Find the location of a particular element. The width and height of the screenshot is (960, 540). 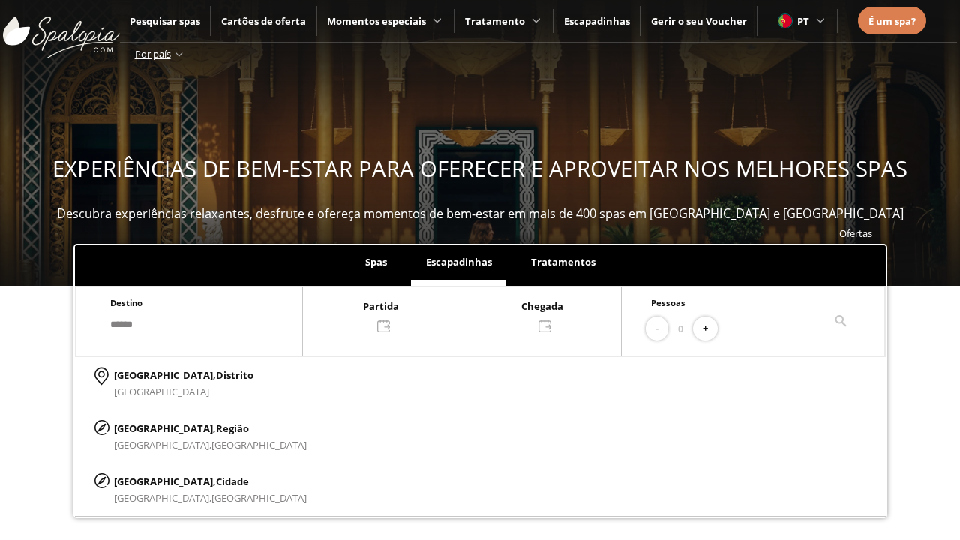

a: Gerir o seu Voucher is located at coordinates (699, 21).